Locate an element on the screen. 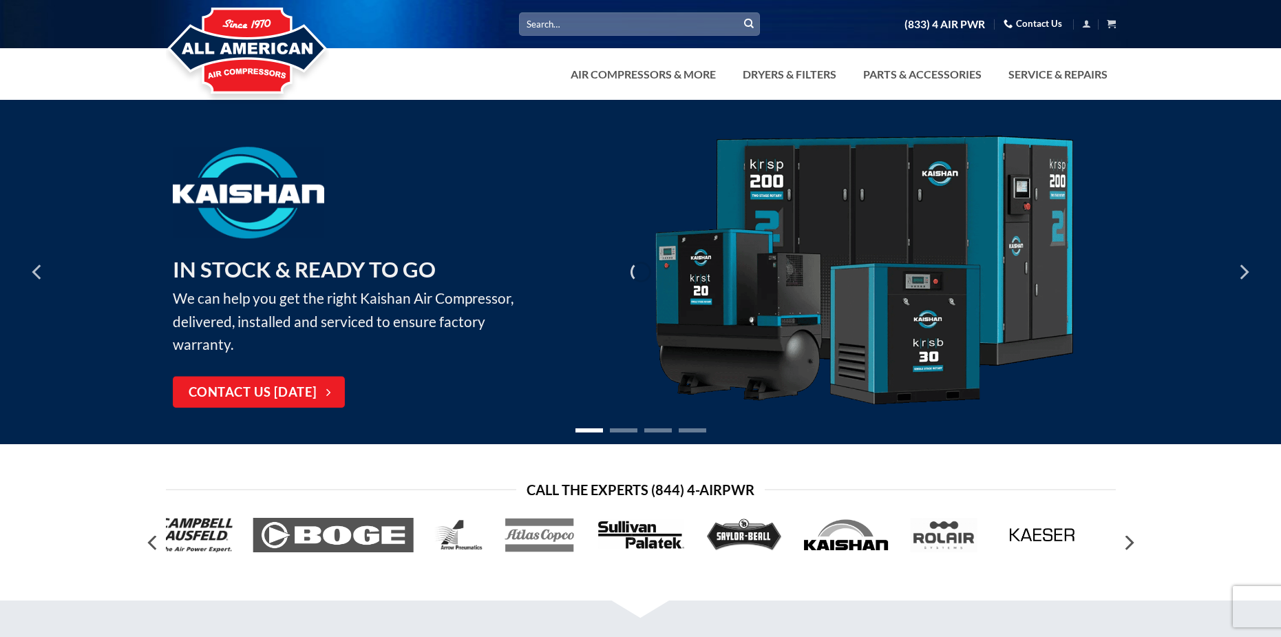 This screenshot has width=1281, height=637. a: Air Compressors & More is located at coordinates (643, 74).